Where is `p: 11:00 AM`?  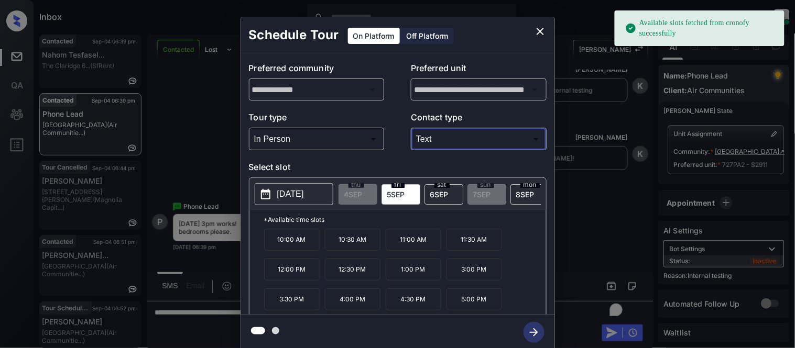
p: 11:00 AM is located at coordinates (413, 240).